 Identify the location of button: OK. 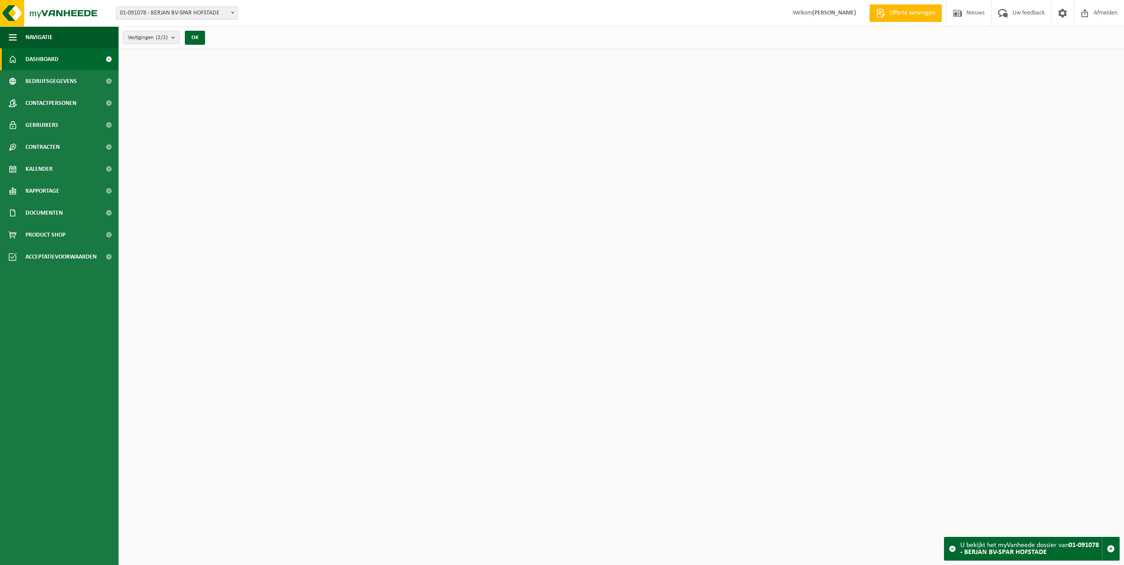
(195, 38).